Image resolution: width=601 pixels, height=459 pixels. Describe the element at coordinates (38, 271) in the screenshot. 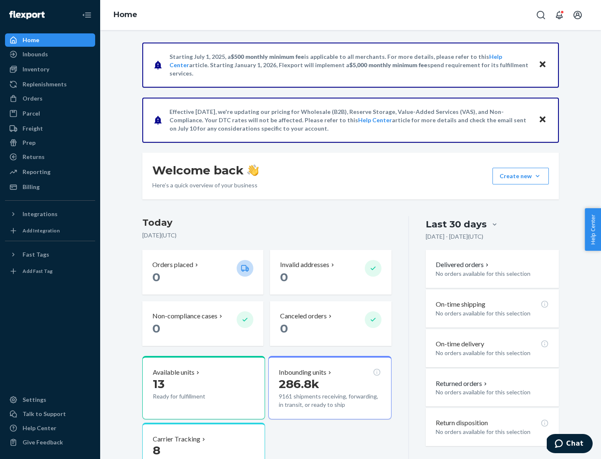

I see `div: Add Fast Tag` at that location.